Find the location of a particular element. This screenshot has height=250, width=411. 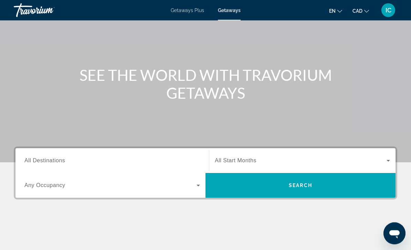

h1: SEE THE WORLD WITH TRAVORIUM GETAWAYS is located at coordinates (205, 84).